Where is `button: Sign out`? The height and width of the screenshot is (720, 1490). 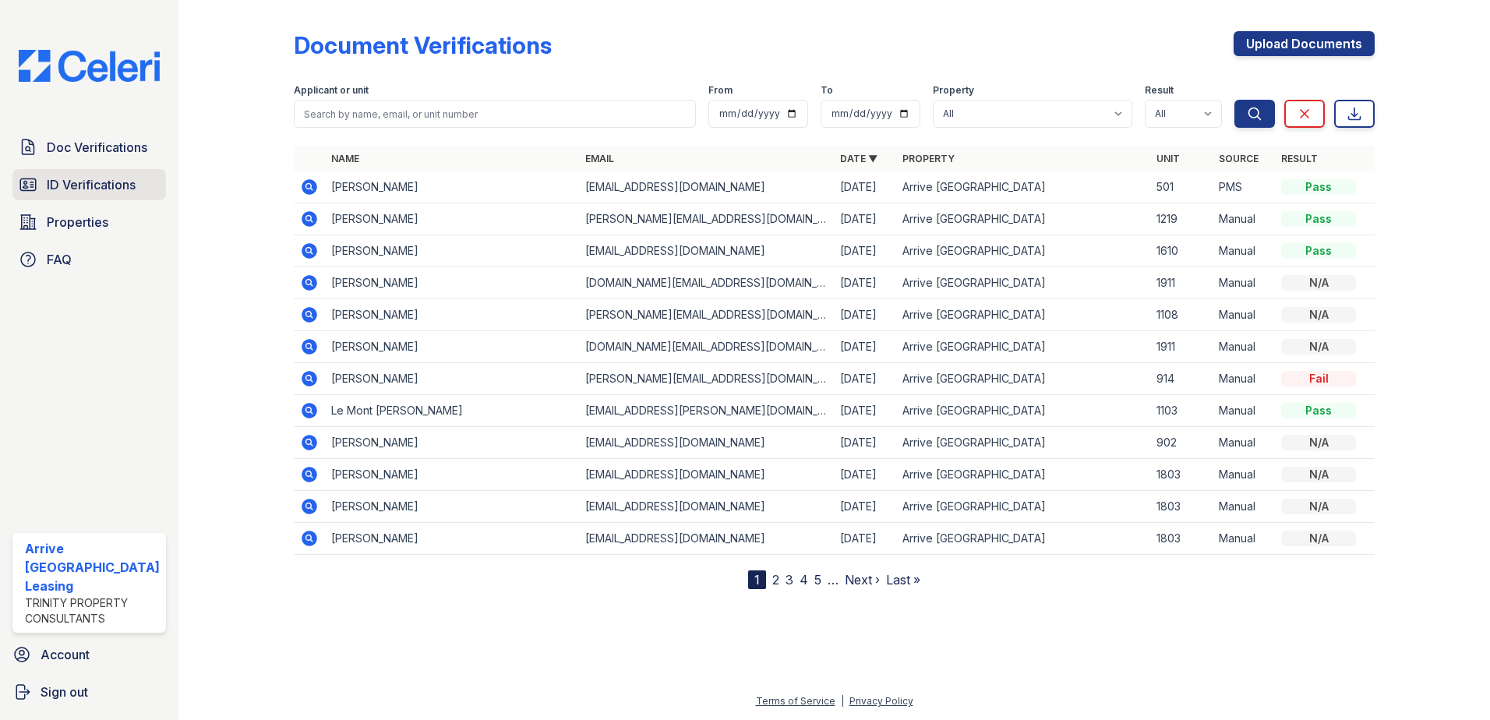 button: Sign out is located at coordinates (89, 692).